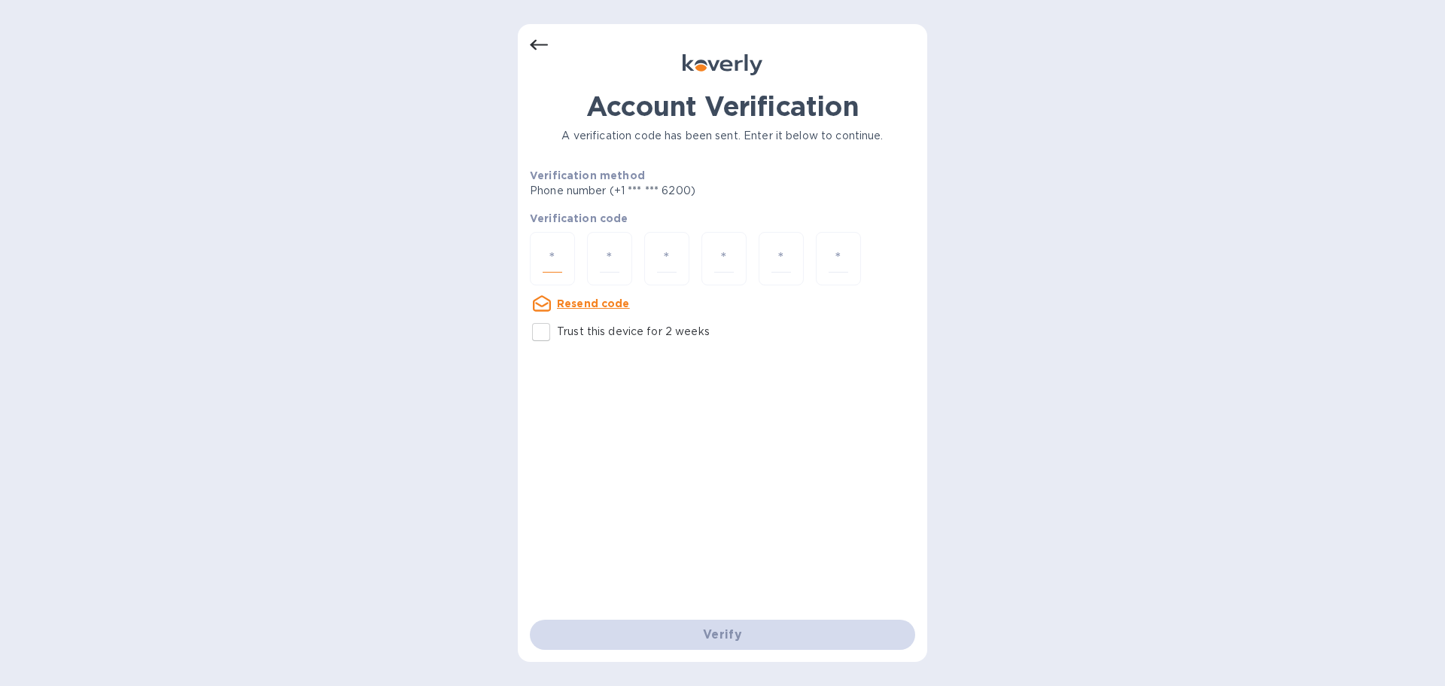 This screenshot has height=686, width=1445. What do you see at coordinates (723, 106) in the screenshot?
I see `h1: Account Verification` at bounding box center [723, 106].